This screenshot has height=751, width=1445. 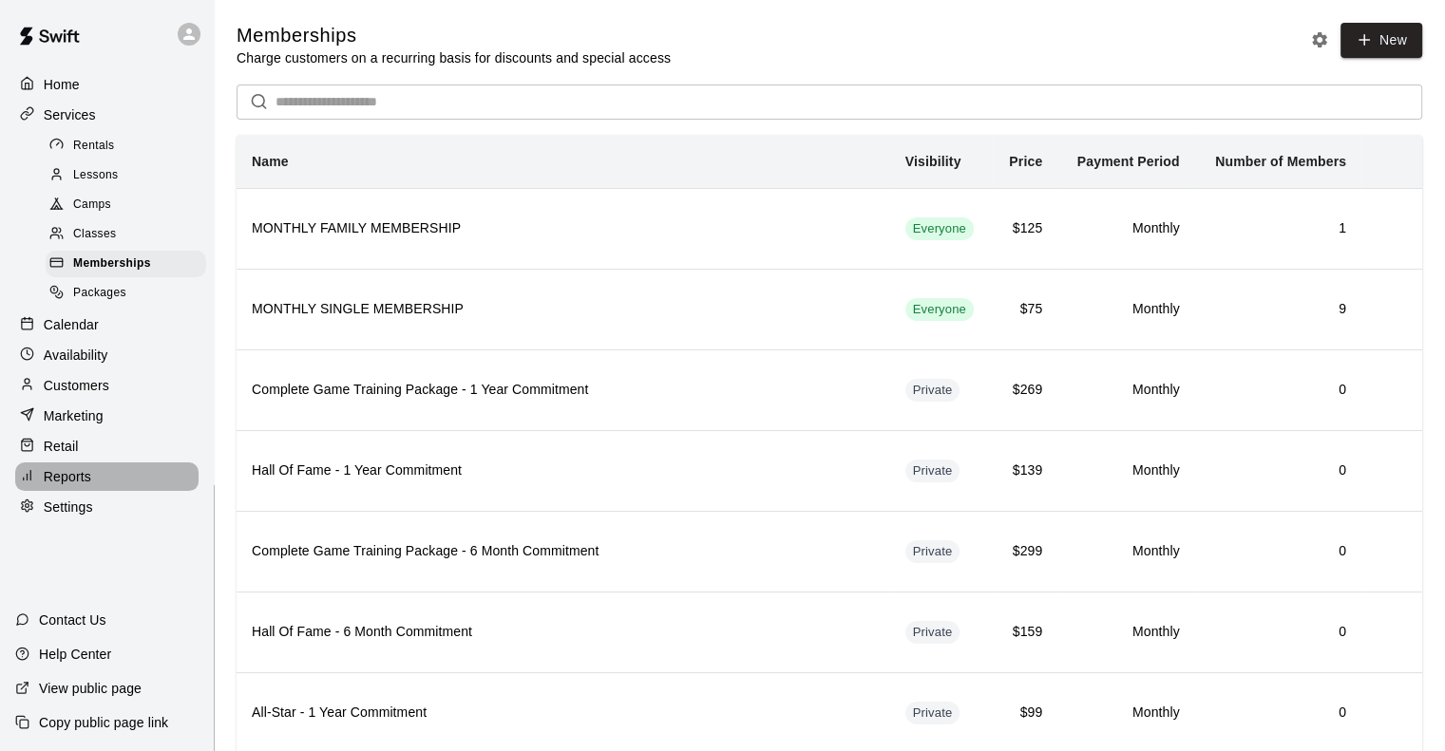 What do you see at coordinates (1024, 633) in the screenshot?
I see `h6: $159` at bounding box center [1024, 633].